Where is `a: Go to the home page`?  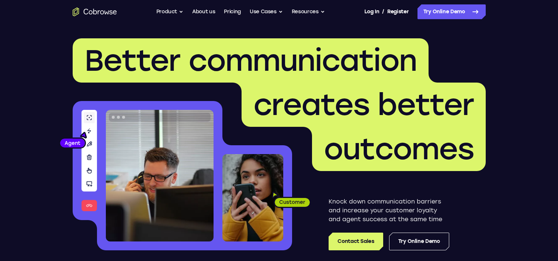
a: Go to the home page is located at coordinates (95, 12).